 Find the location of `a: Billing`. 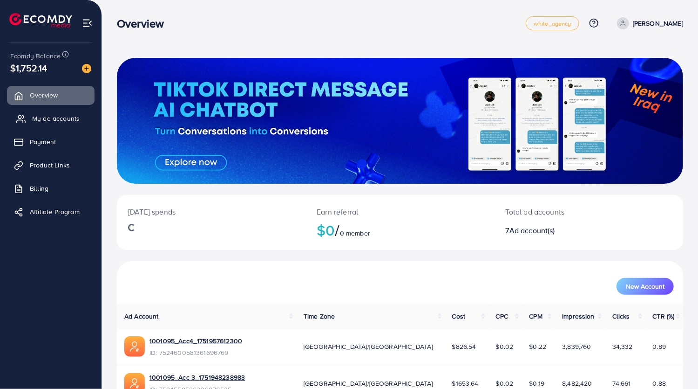

a: Billing is located at coordinates (51, 188).